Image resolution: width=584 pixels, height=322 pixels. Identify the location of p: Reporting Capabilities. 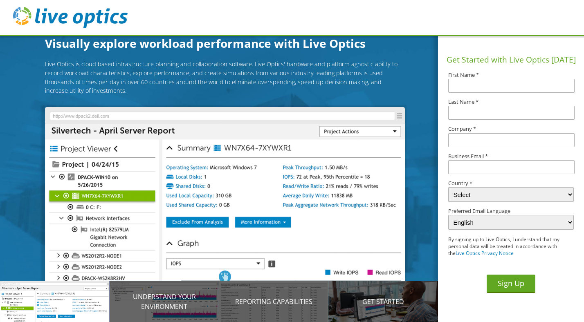
(274, 302).